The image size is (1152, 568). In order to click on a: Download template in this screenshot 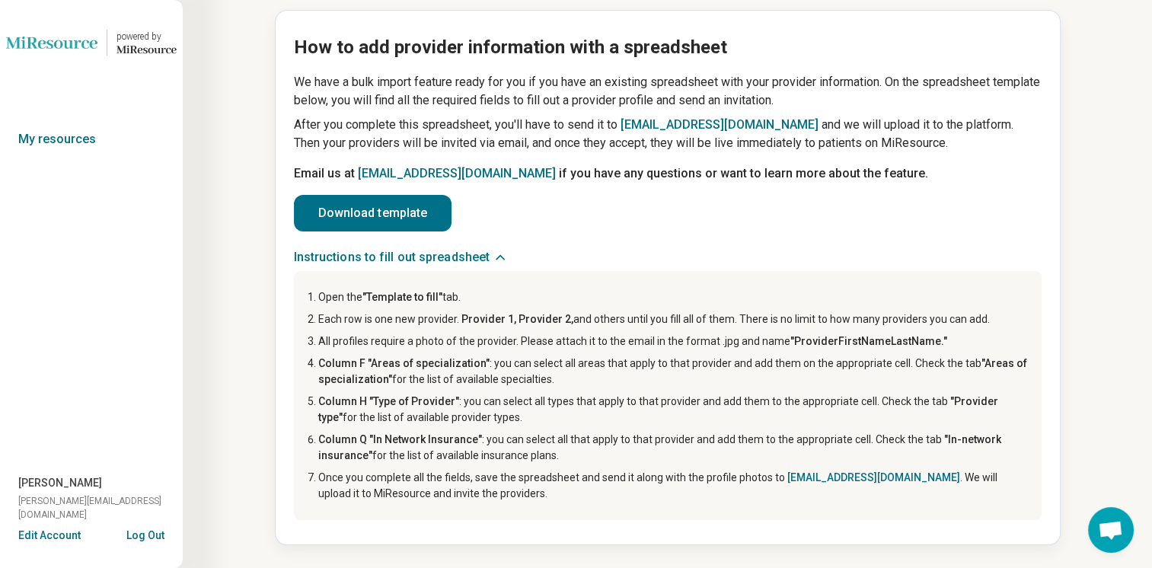, I will do `click(373, 213)`.